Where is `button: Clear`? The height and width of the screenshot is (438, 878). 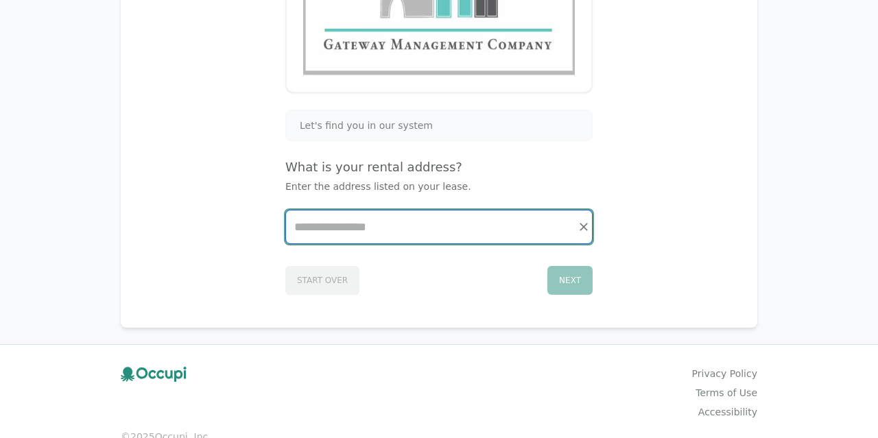
button: Clear is located at coordinates (584, 227).